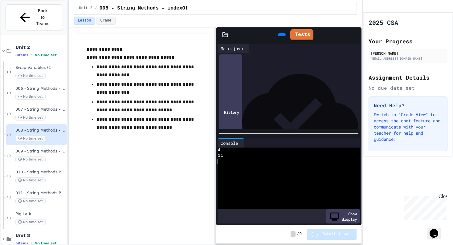 Image resolution: width=453 pixels, height=245 pixels. What do you see at coordinates (40, 89) in the screenshot?
I see `span: 006 - String Methods - Length` at bounding box center [40, 89].